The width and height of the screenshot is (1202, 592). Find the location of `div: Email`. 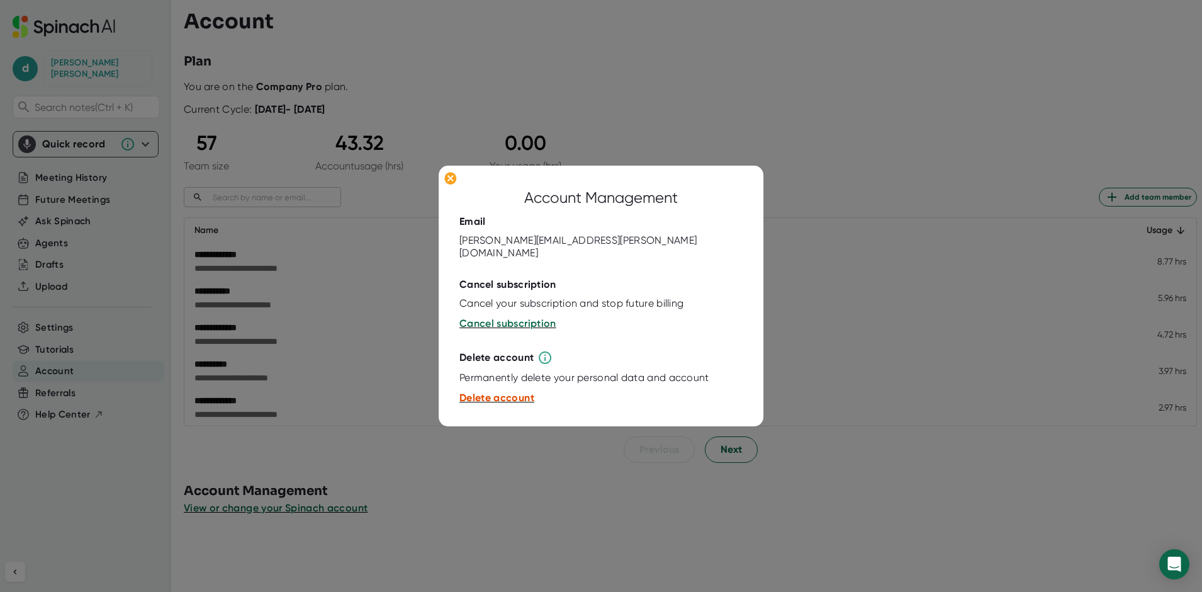

div: Email is located at coordinates (473, 222).